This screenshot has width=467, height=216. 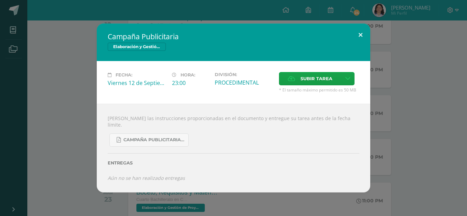 What do you see at coordinates (124, 75) in the screenshot?
I see `span: Fecha:` at bounding box center [124, 75].